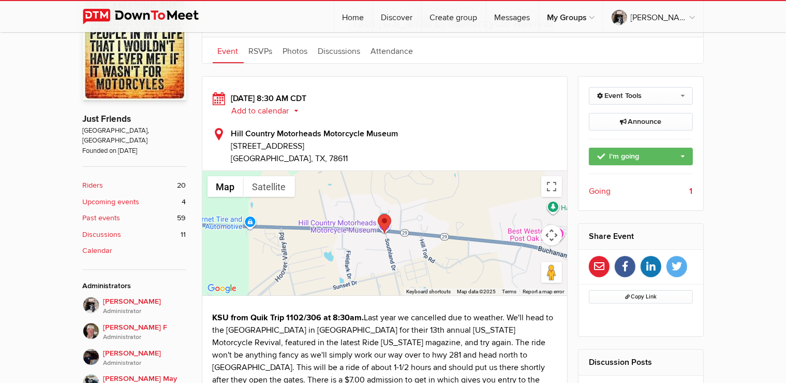 This screenshot has width=786, height=383. What do you see at coordinates (184, 202) in the screenshot?
I see `span: 4` at bounding box center [184, 202].